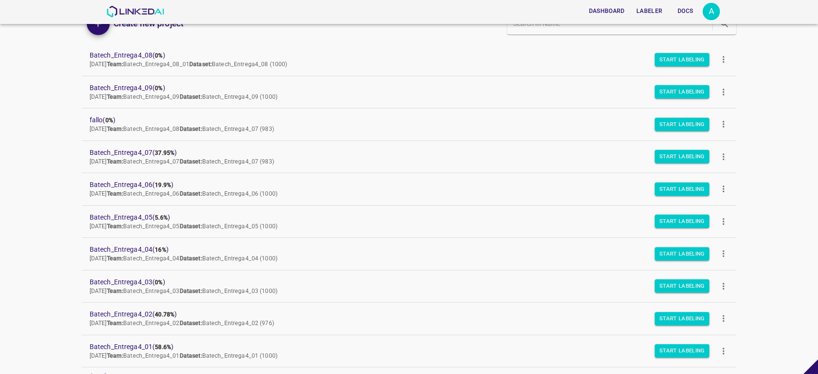 The height and width of the screenshot is (374, 818). Describe the element at coordinates (401, 88) in the screenshot. I see `span: Batech_Entrega4_09 ( )` at that location.